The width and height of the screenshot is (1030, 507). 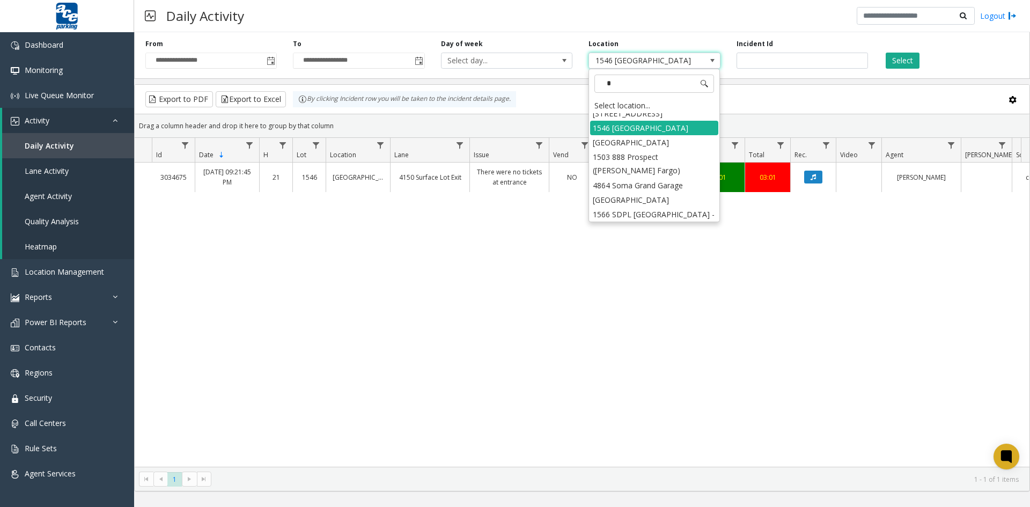 I want to click on span: Quality Analysis, so click(x=52, y=221).